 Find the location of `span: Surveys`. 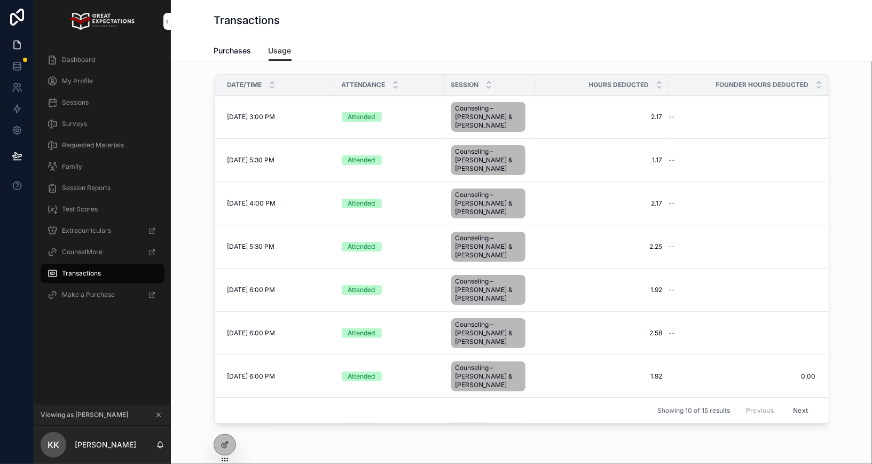

span: Surveys is located at coordinates (74, 124).